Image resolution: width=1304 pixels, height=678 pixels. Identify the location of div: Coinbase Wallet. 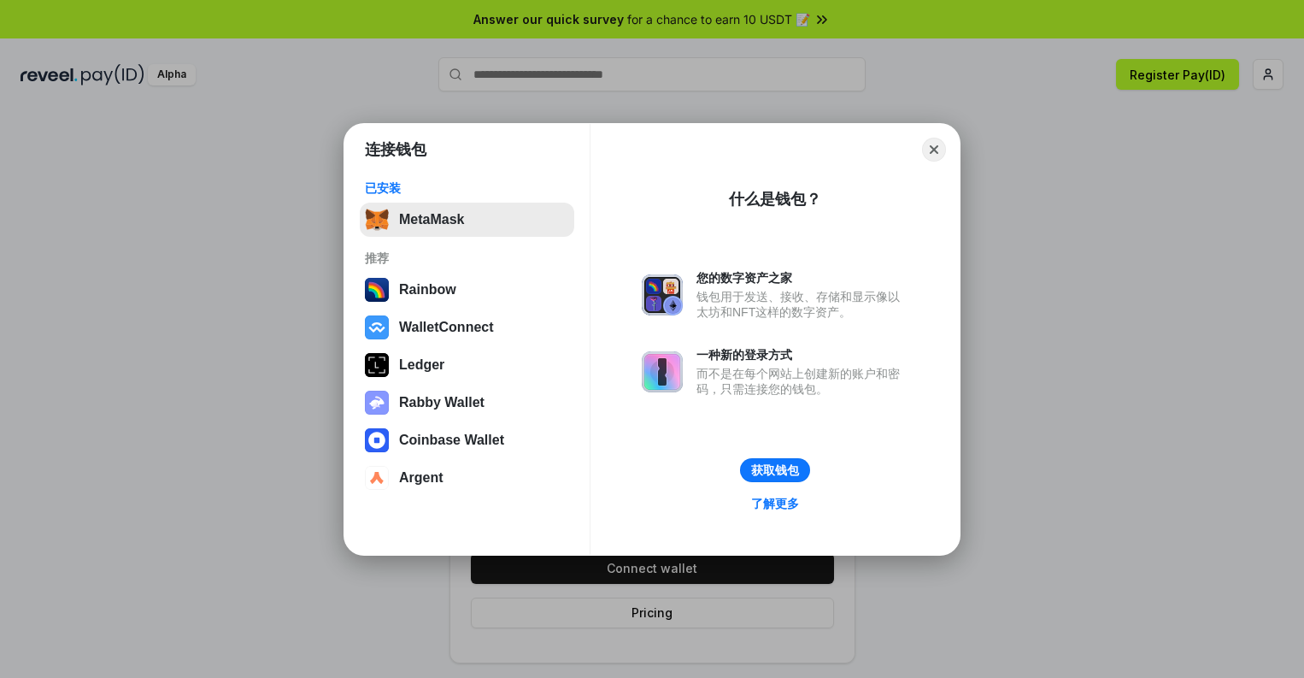
(451, 440).